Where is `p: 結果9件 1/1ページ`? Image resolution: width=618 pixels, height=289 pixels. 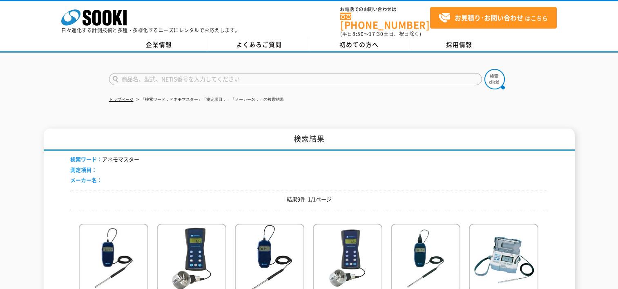
p: 結果9件 1/1ページ is located at coordinates (309, 199).